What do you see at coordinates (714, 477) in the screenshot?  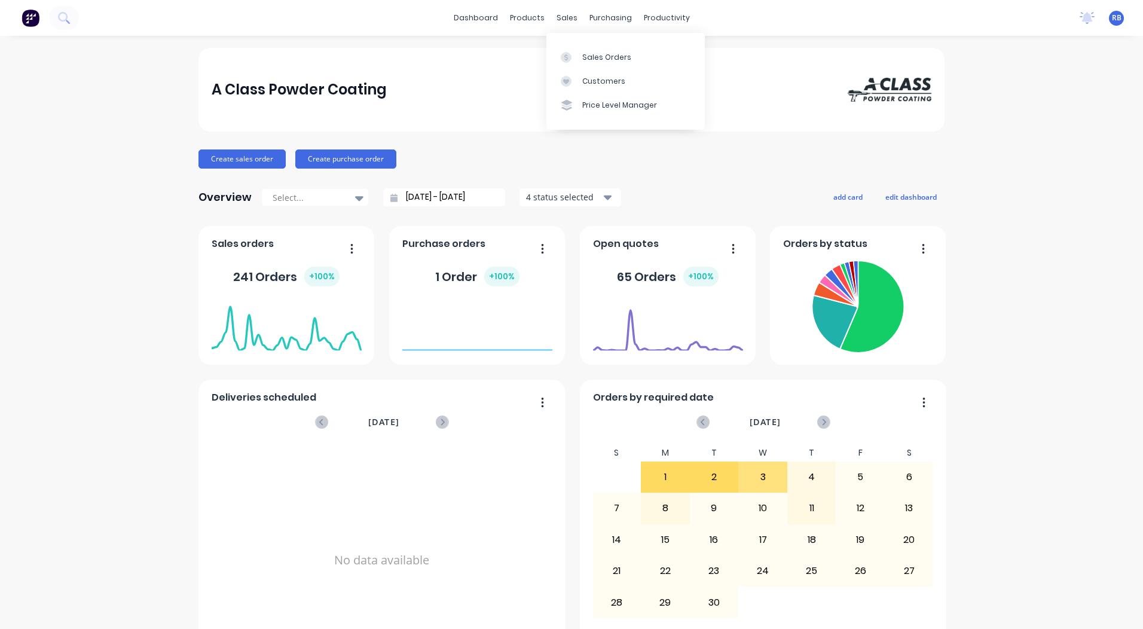 I see `div: 2` at bounding box center [714, 477].